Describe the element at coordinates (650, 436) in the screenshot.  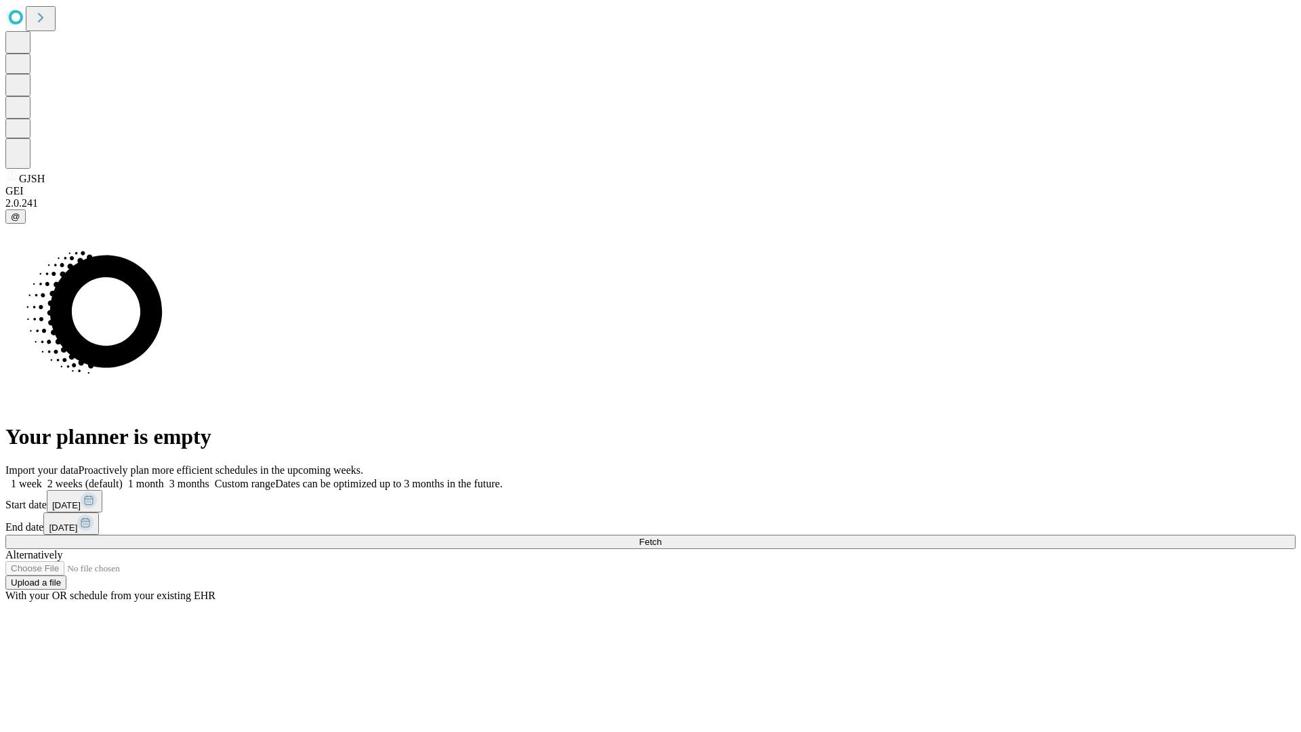
I see `h1: Your planner is empty` at that location.